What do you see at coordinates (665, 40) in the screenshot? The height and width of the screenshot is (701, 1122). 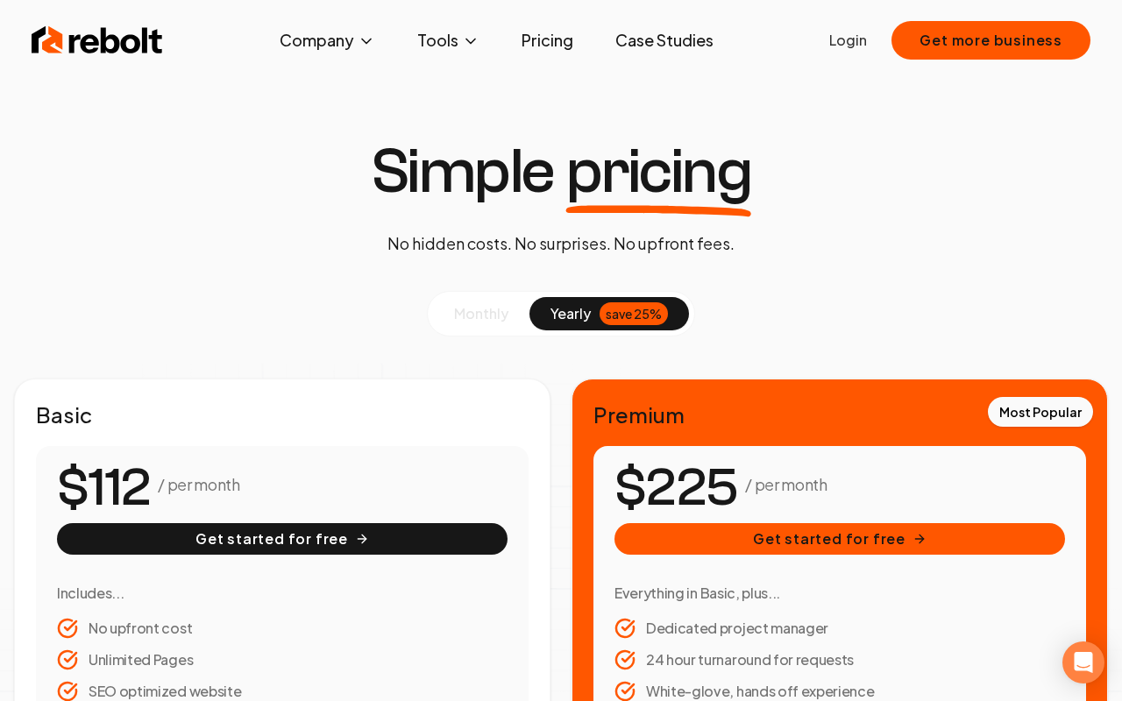 I see `a: Case Studies` at bounding box center [665, 40].